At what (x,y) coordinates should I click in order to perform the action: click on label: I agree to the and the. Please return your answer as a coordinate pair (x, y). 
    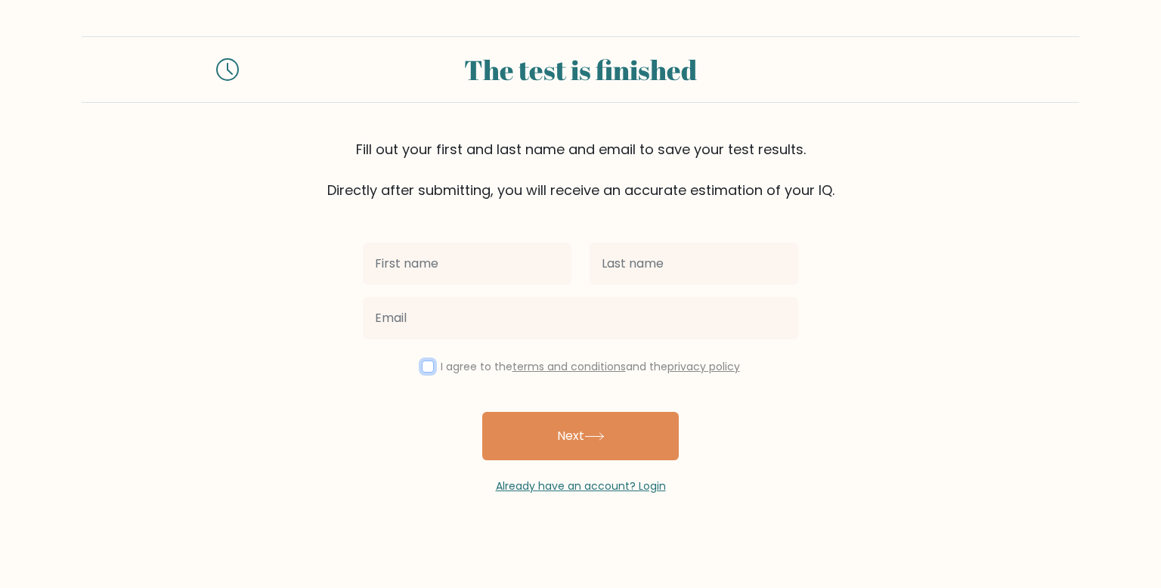
    Looking at the image, I should click on (590, 367).